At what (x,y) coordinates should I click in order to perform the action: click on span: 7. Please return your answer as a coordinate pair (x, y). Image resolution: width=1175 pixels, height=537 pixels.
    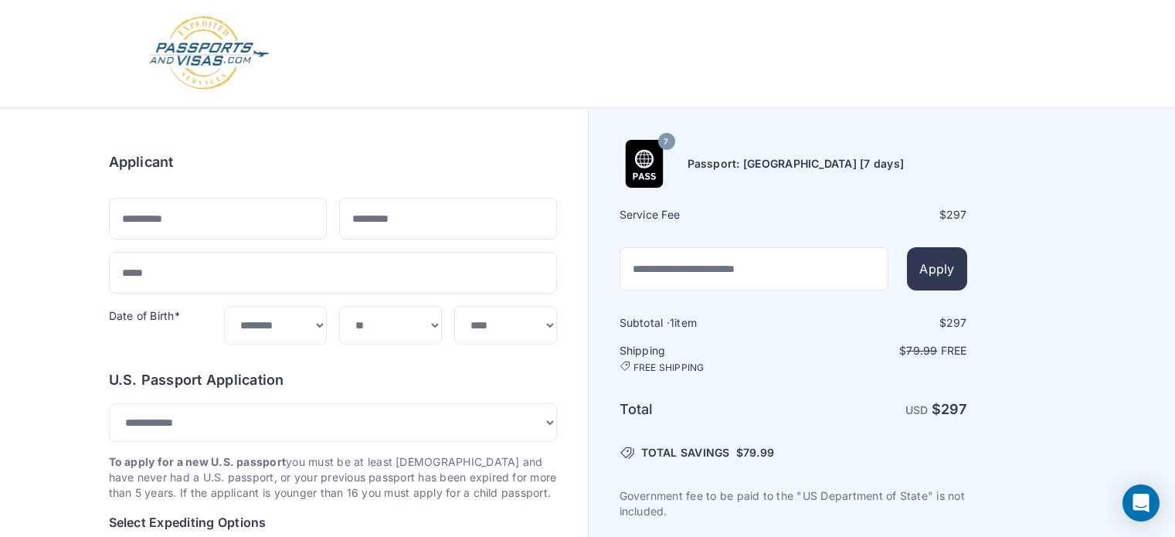
    Looking at the image, I should click on (666, 142).